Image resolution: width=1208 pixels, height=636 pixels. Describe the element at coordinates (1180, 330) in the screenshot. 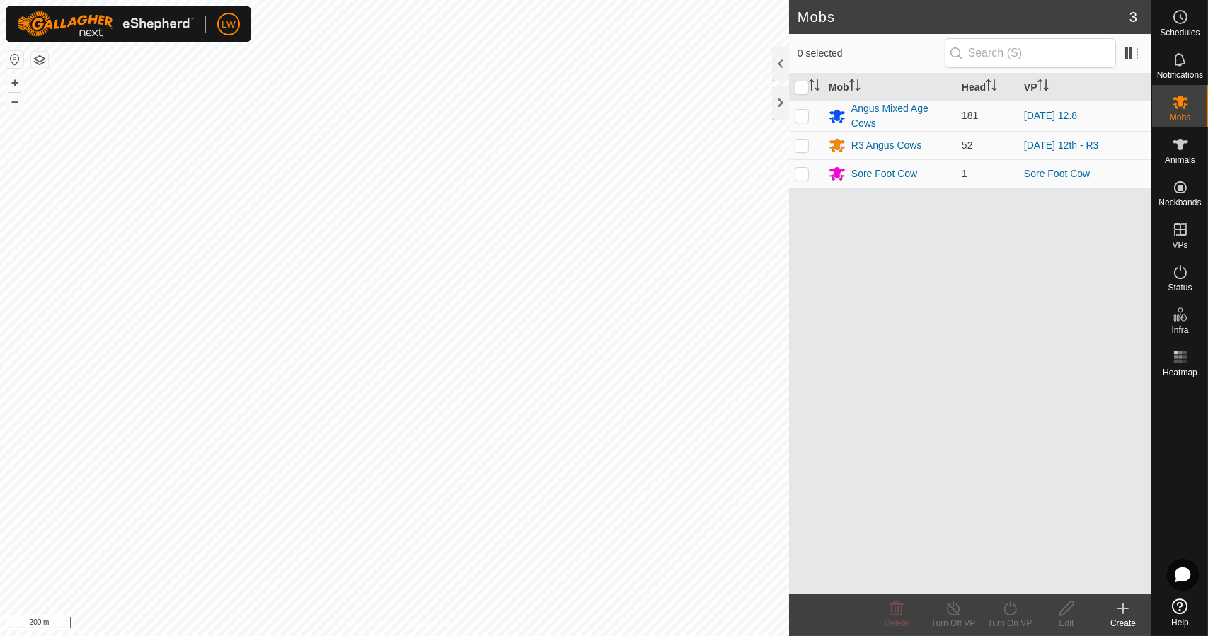

I see `span: Infra` at that location.